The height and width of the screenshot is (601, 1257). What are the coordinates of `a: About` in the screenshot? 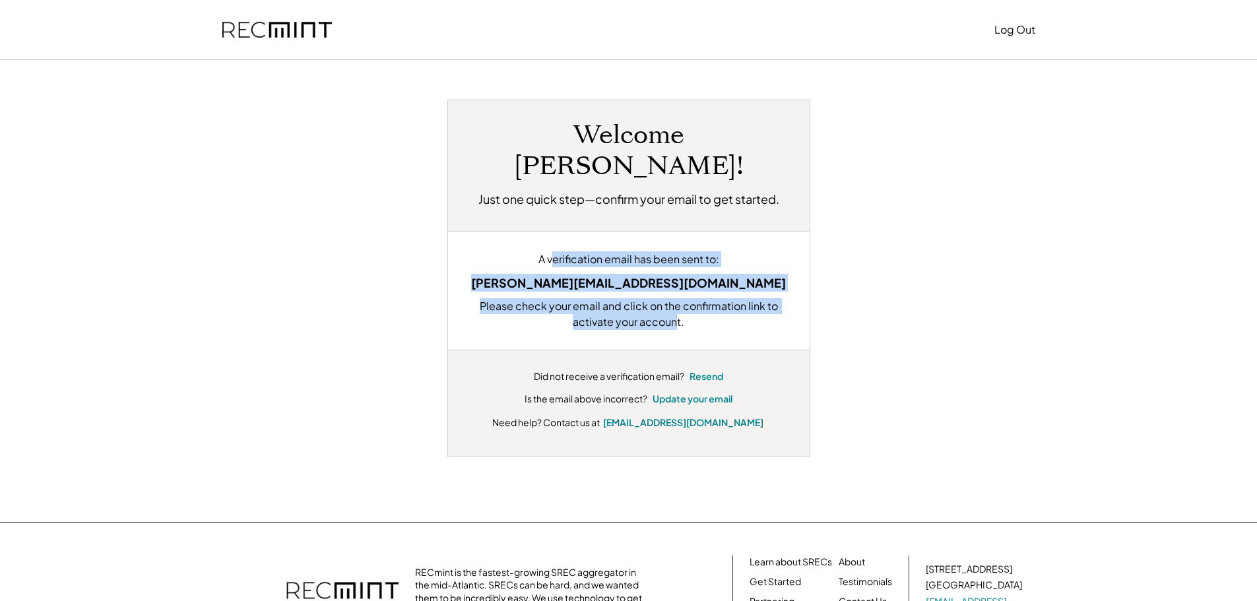 It's located at (852, 562).